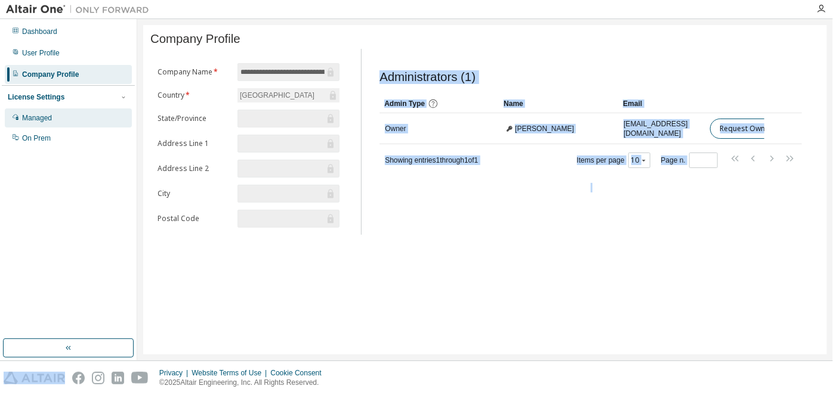 The height and width of the screenshot is (395, 833). Describe the element at coordinates (404, 104) in the screenshot. I see `span: Admin Type` at that location.